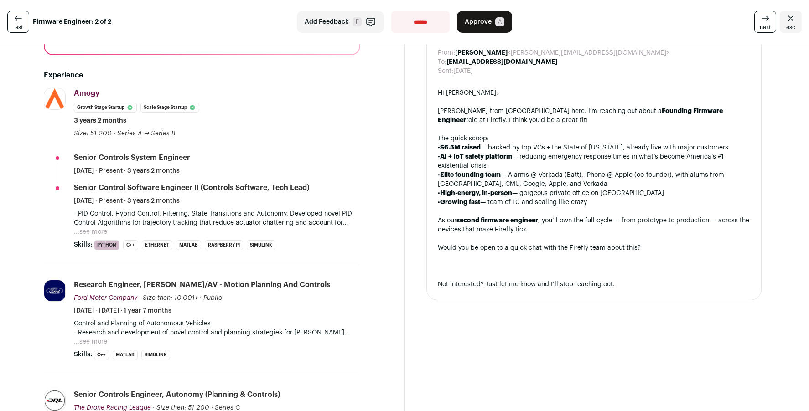 The image size is (809, 411). I want to click on img: fb4573b33c00b212f3e9b7d1ca306017124d3a6e6e628e8419ecdf8a5093742e.jpg, so click(55, 291).